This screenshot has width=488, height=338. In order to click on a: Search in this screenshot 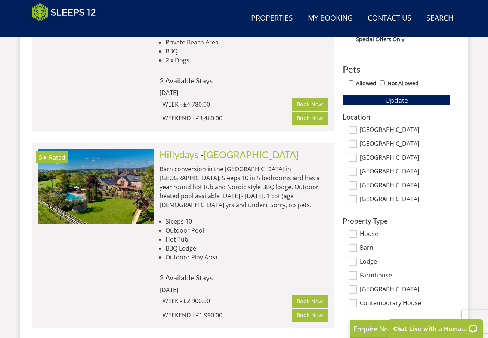, I will do `click(440, 18)`.